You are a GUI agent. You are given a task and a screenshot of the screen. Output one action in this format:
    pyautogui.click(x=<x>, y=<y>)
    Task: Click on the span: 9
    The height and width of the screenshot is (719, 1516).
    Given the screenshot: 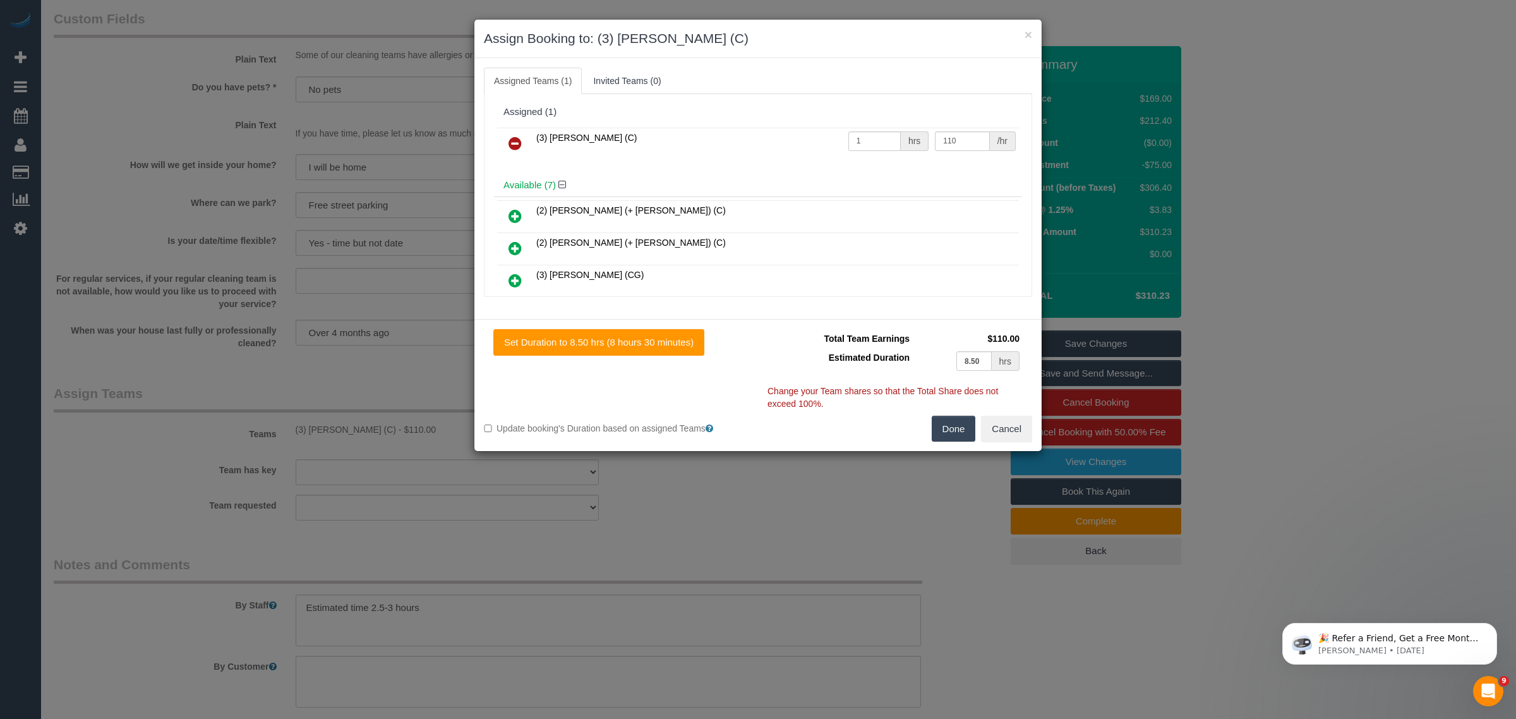 What is the action you would take?
    pyautogui.click(x=1504, y=681)
    